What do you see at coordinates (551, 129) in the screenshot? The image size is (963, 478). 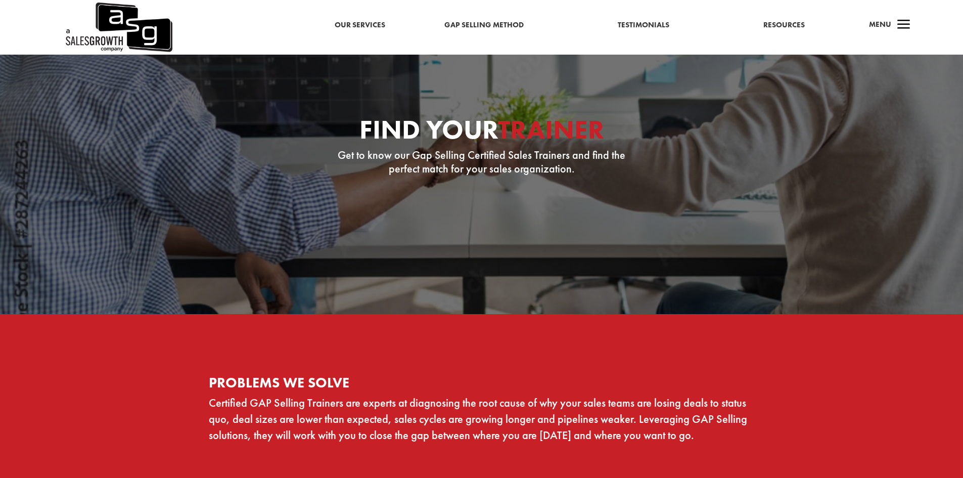 I see `span: Trainer` at bounding box center [551, 129].